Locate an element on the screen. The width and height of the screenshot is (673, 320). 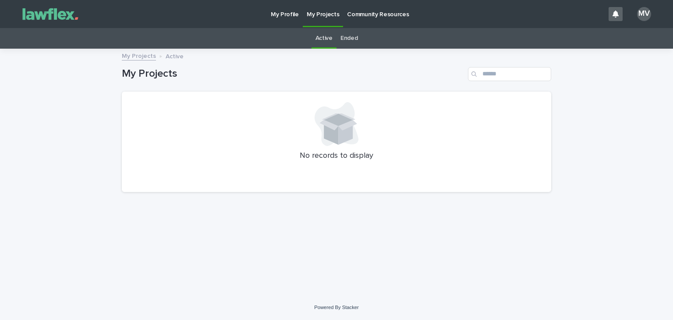
p: No records to display is located at coordinates (337, 156).